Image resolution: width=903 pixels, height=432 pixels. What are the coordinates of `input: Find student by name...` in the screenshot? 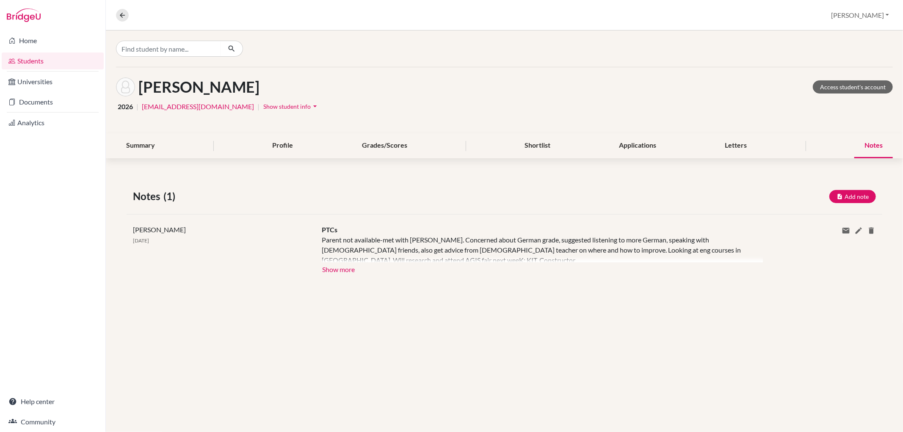 It's located at (169, 49).